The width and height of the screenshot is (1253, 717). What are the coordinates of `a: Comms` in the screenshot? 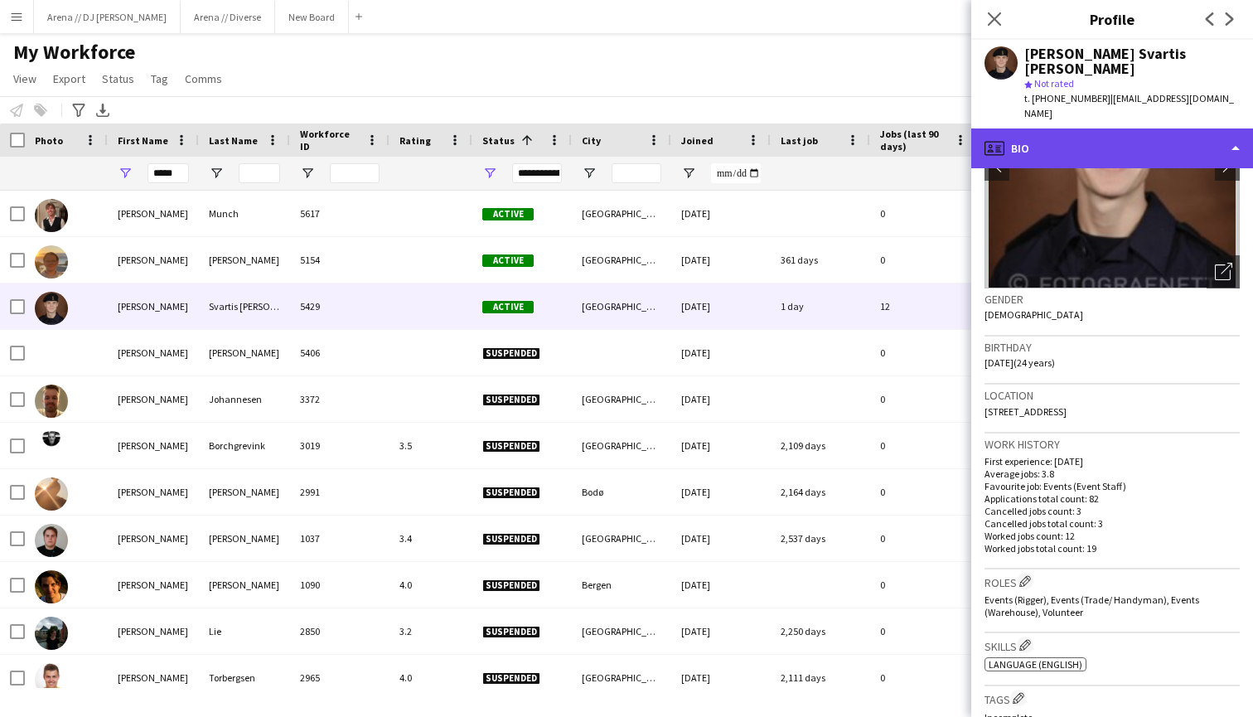 It's located at (203, 79).